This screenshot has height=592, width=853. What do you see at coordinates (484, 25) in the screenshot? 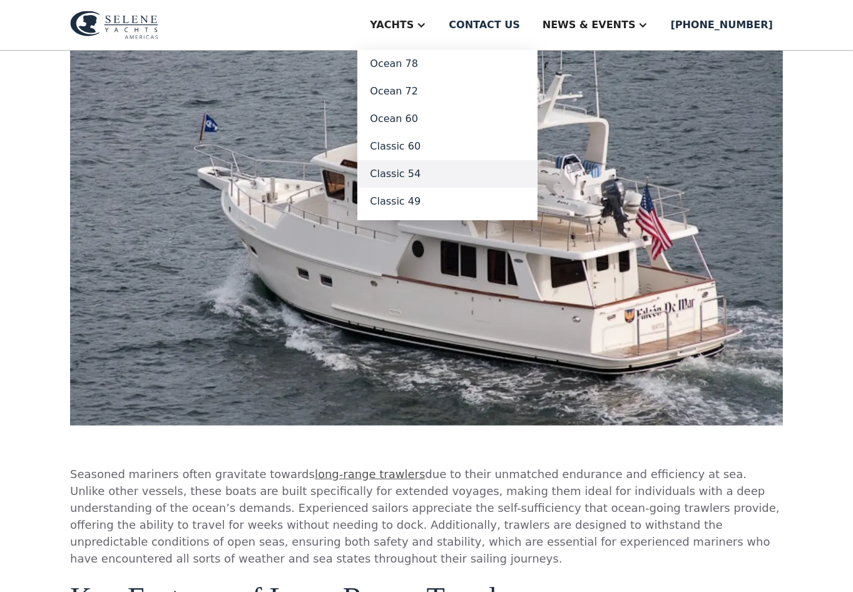
I see `div: Contact us` at bounding box center [484, 25].